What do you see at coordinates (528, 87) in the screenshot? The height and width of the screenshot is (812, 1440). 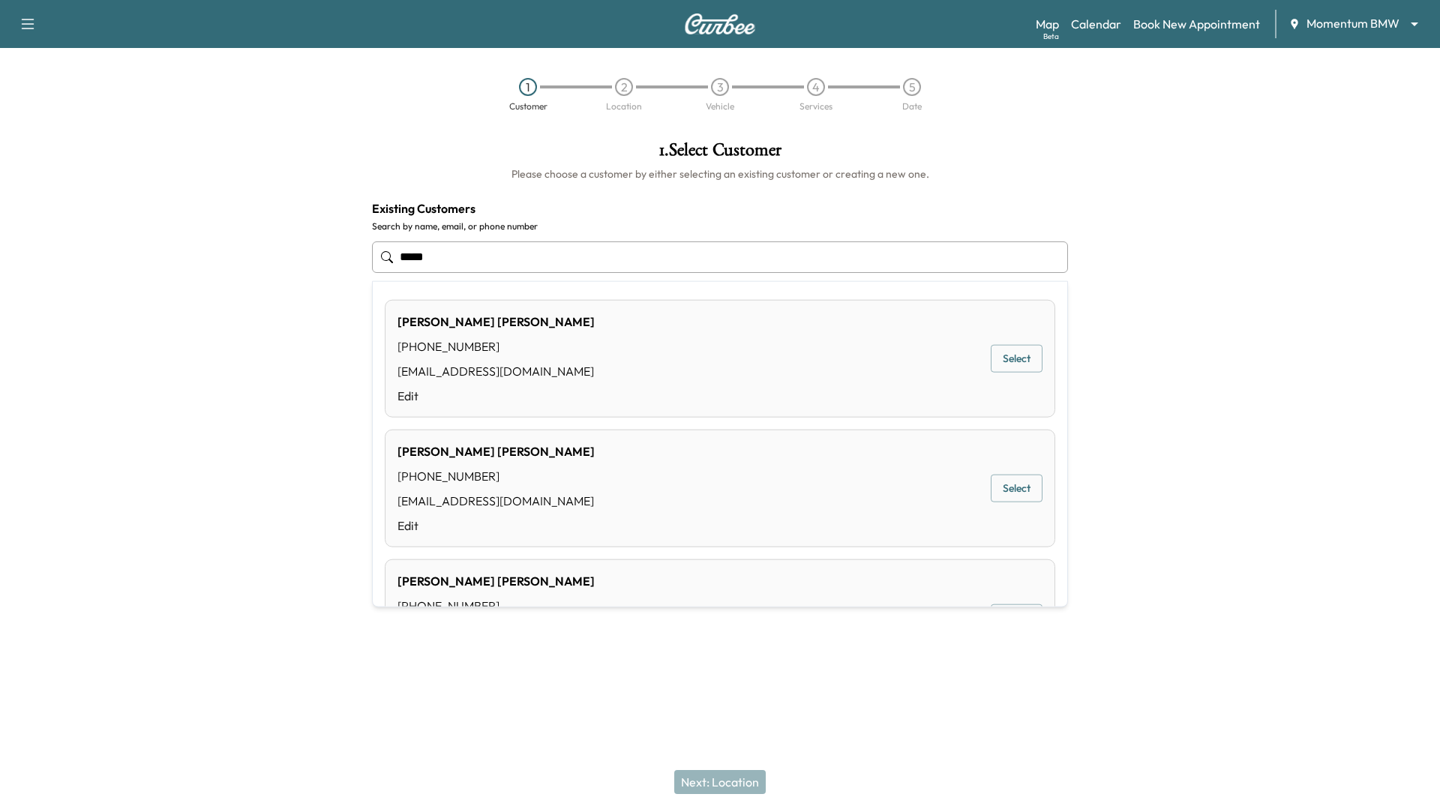 I see `div: 1` at bounding box center [528, 87].